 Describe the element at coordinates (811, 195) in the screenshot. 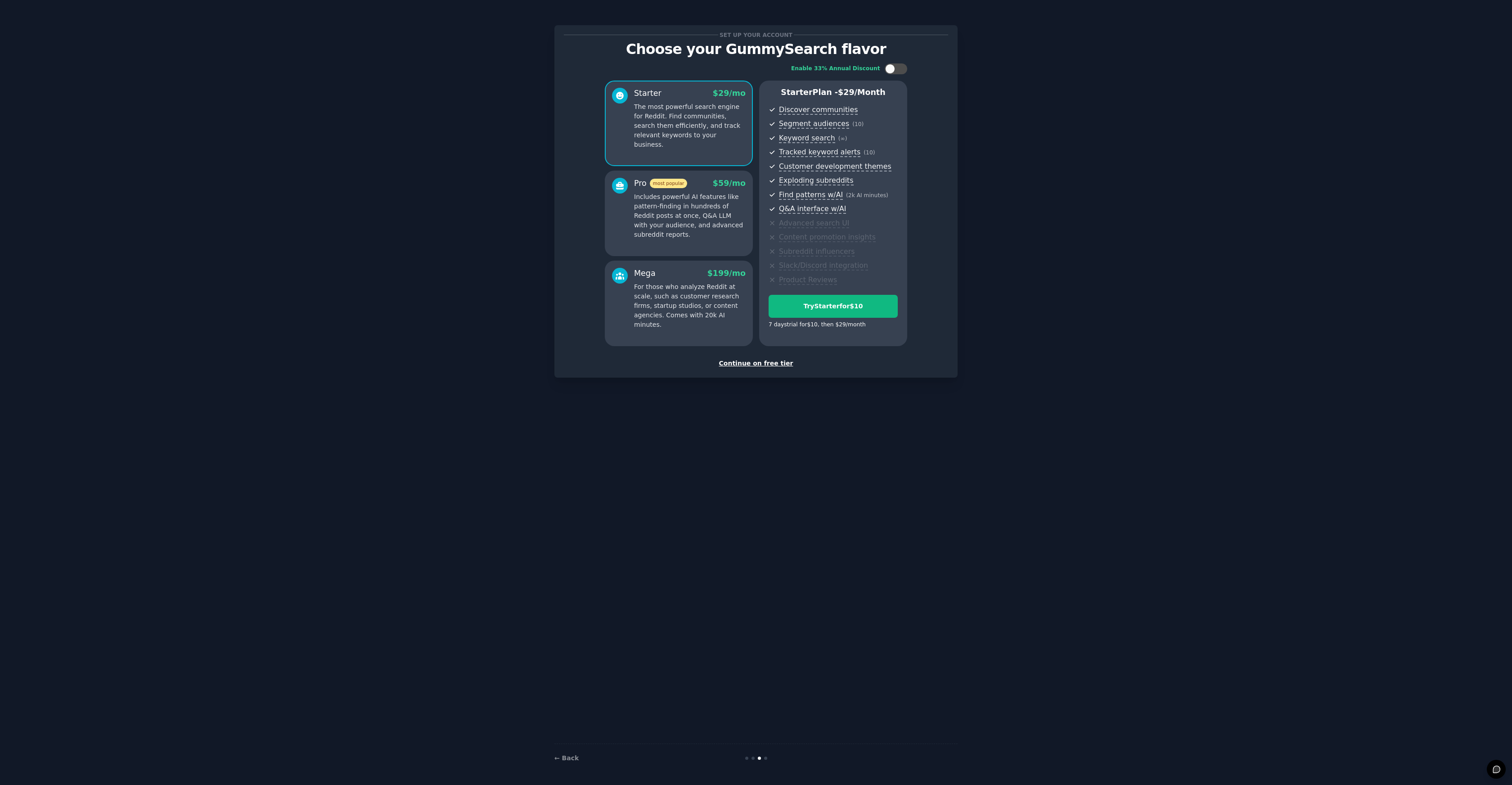

I see `span: Find patterns w/AI` at that location.